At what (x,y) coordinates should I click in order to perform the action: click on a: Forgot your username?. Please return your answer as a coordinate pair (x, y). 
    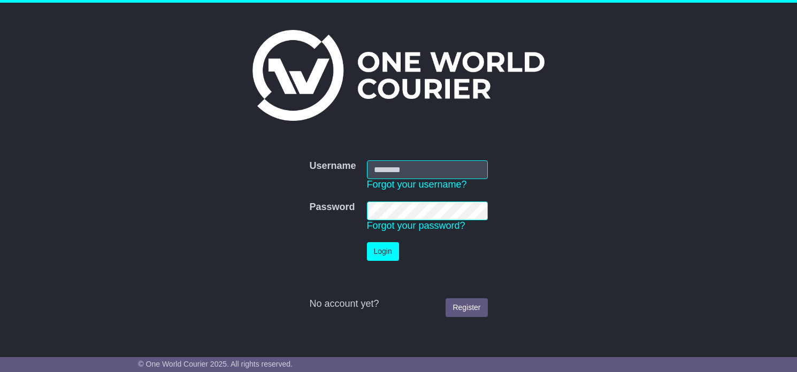
    Looking at the image, I should click on (417, 185).